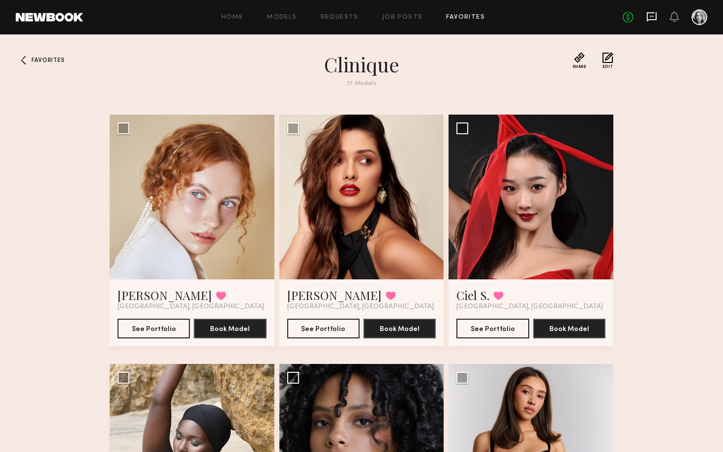 The width and height of the screenshot is (723, 452). What do you see at coordinates (579, 60) in the screenshot?
I see `button: Share` at bounding box center [579, 60].